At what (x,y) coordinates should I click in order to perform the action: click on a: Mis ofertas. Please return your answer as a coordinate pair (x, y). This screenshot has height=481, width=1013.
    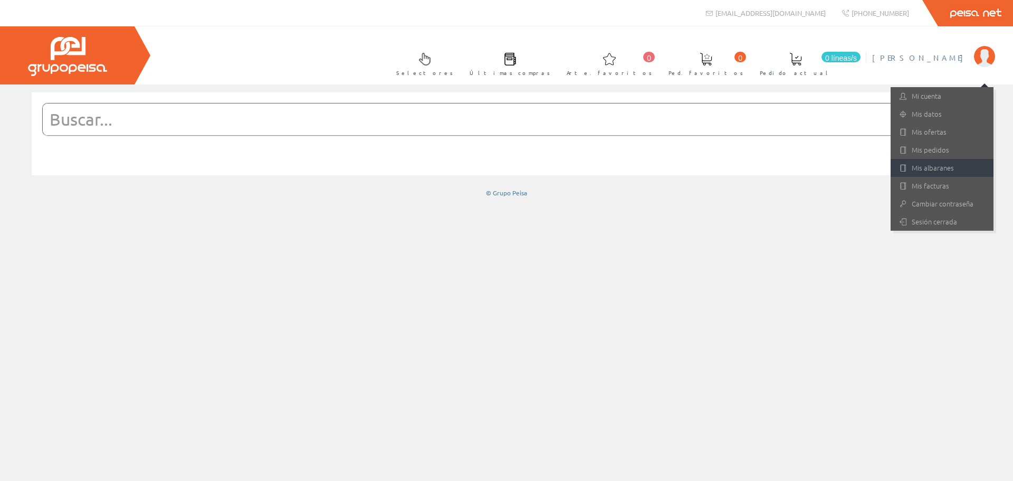
    Looking at the image, I should click on (942, 132).